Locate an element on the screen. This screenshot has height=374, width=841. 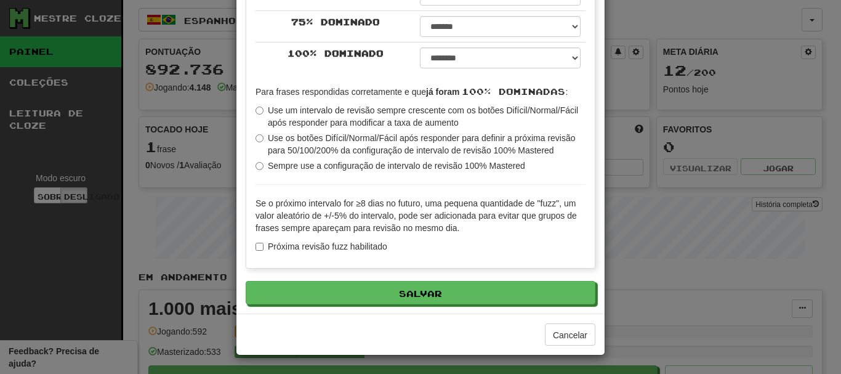
font: 100 is located at coordinates (299, 53).